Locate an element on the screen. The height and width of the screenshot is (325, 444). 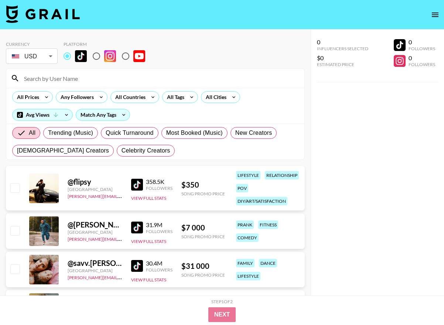
div: diy/art/satisfaction is located at coordinates (262, 201).